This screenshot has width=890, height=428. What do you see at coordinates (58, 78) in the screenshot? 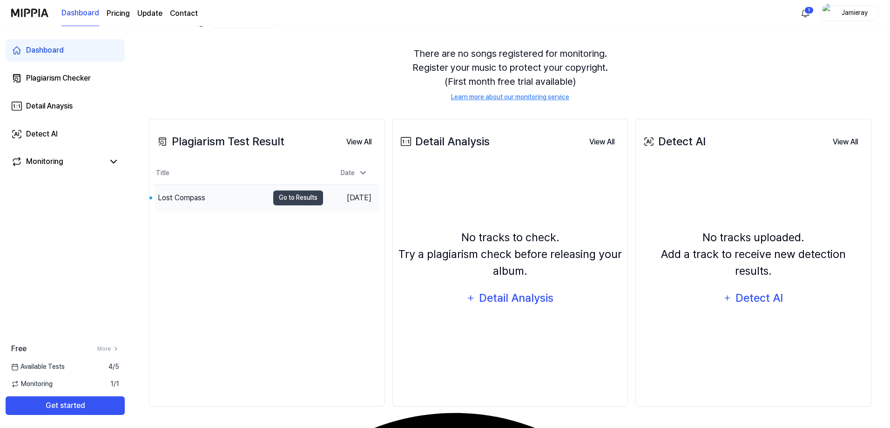
I see `div: Plagiarism Checker` at bounding box center [58, 78].